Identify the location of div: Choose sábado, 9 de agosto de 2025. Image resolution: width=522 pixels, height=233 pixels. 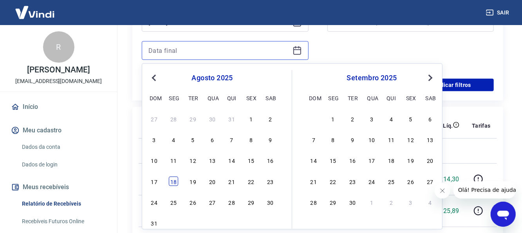
(271, 139).